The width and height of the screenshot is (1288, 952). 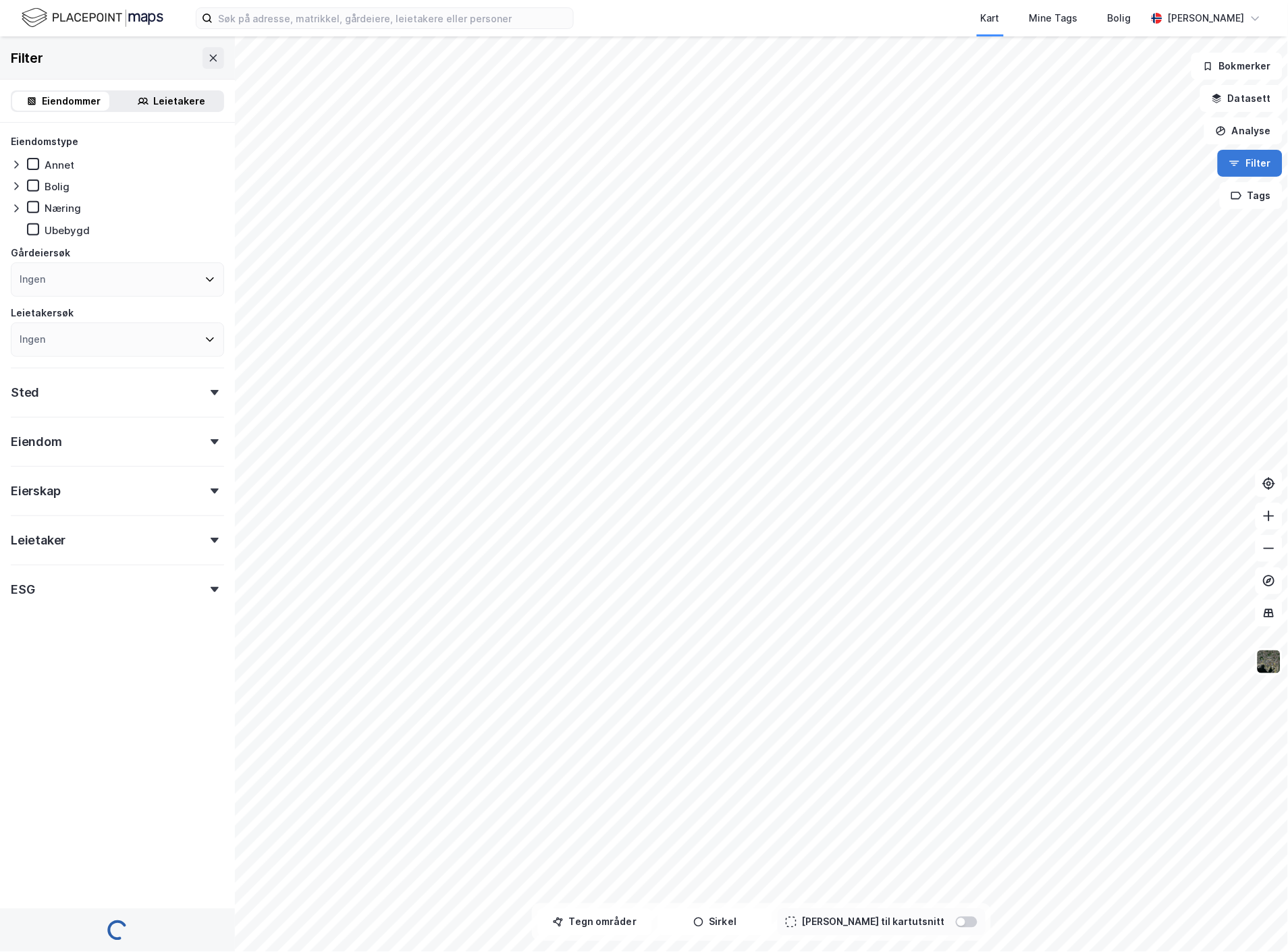 What do you see at coordinates (59, 164) in the screenshot?
I see `div: Annet` at bounding box center [59, 164].